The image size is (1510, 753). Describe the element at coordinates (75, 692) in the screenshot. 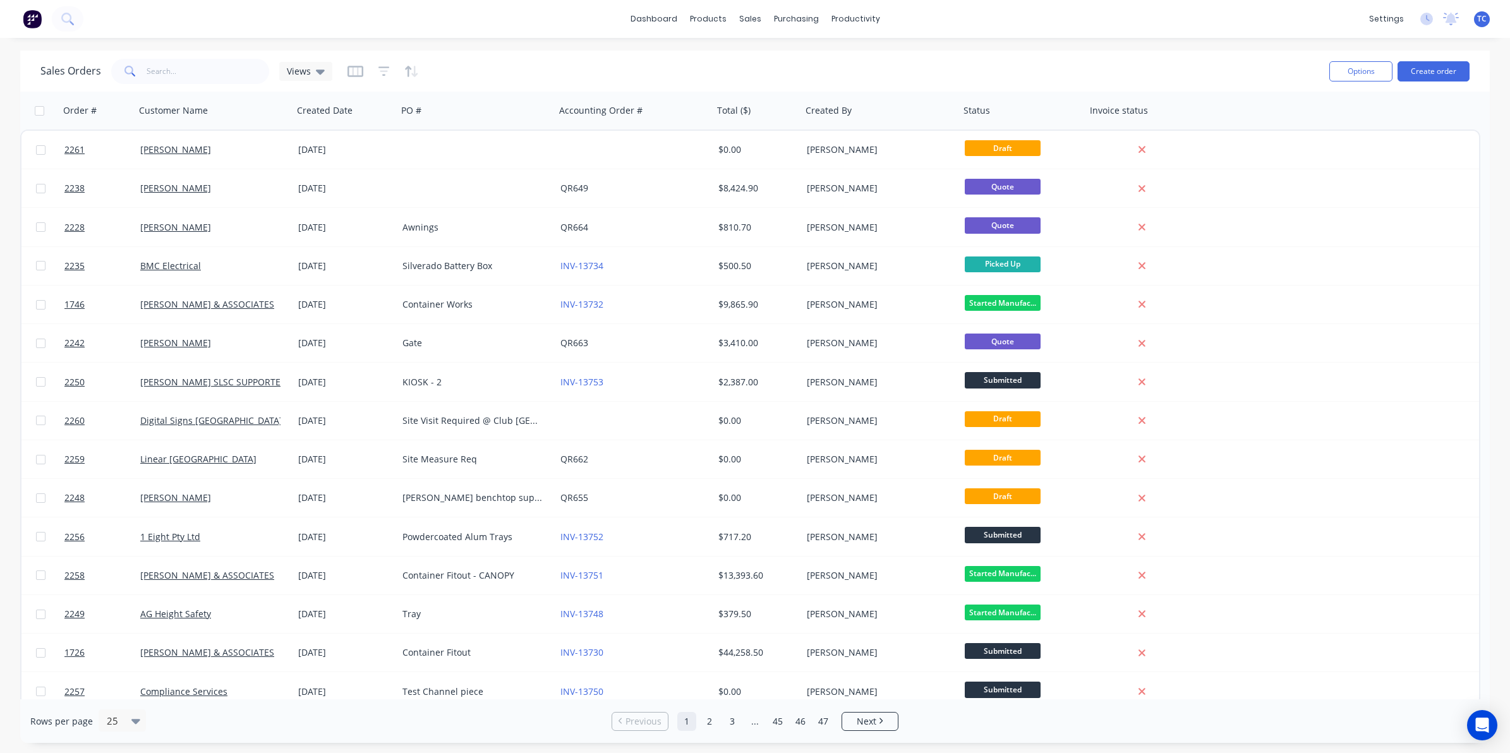

I see `span: 2257` at that location.